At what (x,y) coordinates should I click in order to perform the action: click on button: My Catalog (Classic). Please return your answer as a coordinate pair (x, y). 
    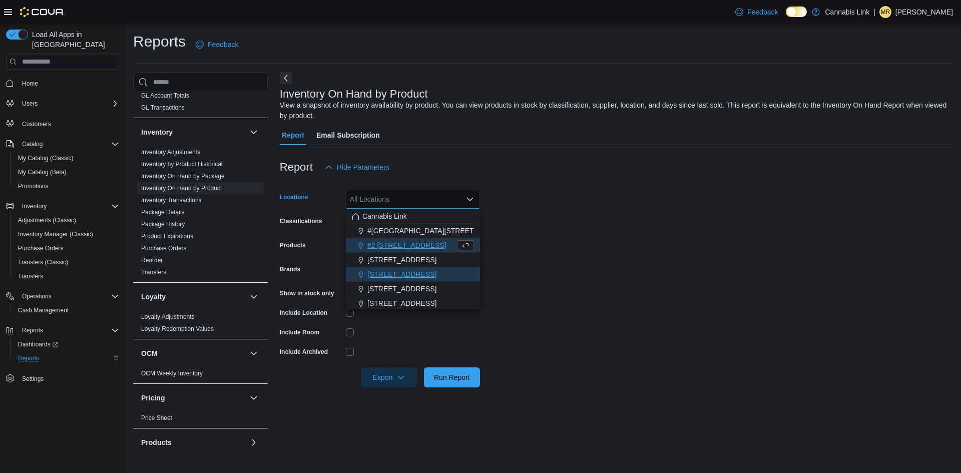
    Looking at the image, I should click on (67, 158).